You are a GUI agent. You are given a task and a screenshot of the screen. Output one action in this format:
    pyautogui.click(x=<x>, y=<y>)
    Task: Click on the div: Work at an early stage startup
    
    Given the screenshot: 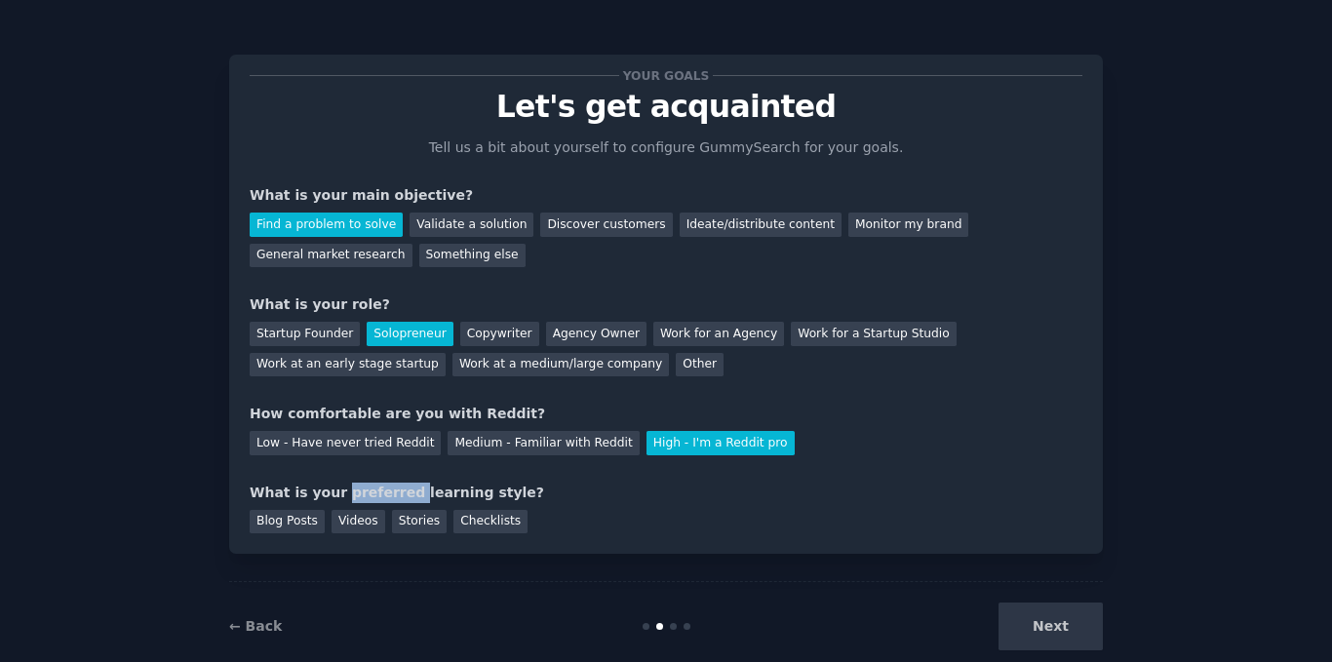 What is the action you would take?
    pyautogui.click(x=347, y=365)
    